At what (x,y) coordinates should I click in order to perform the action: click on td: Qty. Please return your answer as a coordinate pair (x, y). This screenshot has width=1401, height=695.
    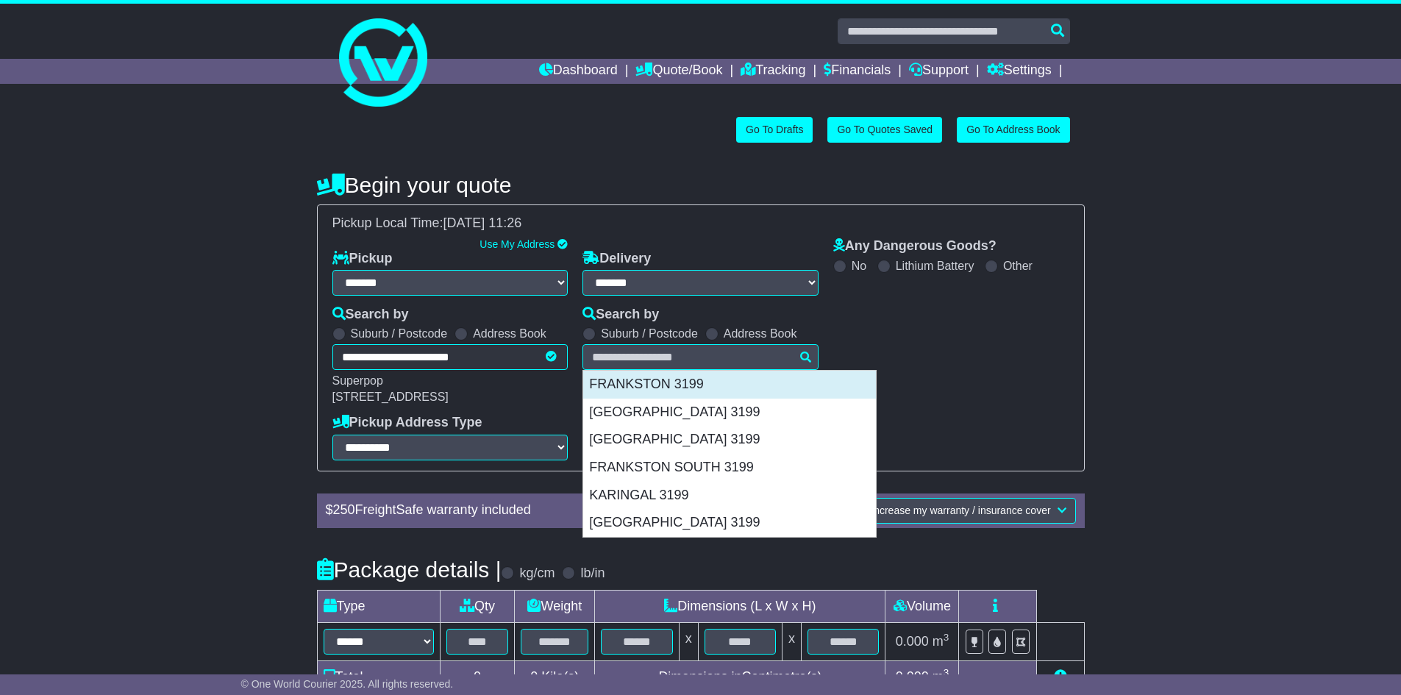
    Looking at the image, I should click on (477, 606).